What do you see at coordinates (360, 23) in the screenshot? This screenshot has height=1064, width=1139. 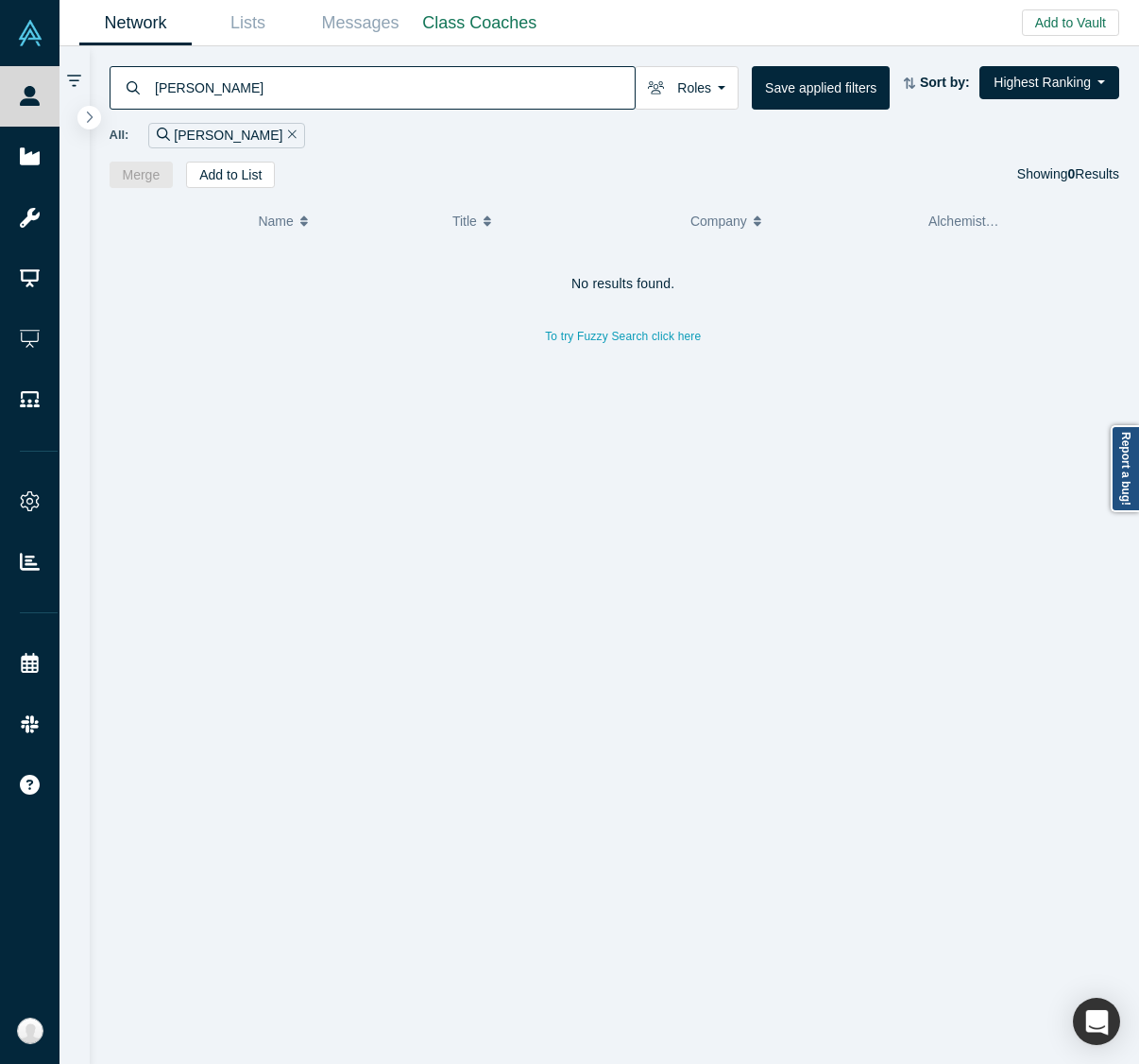 I see `a: Messages` at bounding box center [360, 23].